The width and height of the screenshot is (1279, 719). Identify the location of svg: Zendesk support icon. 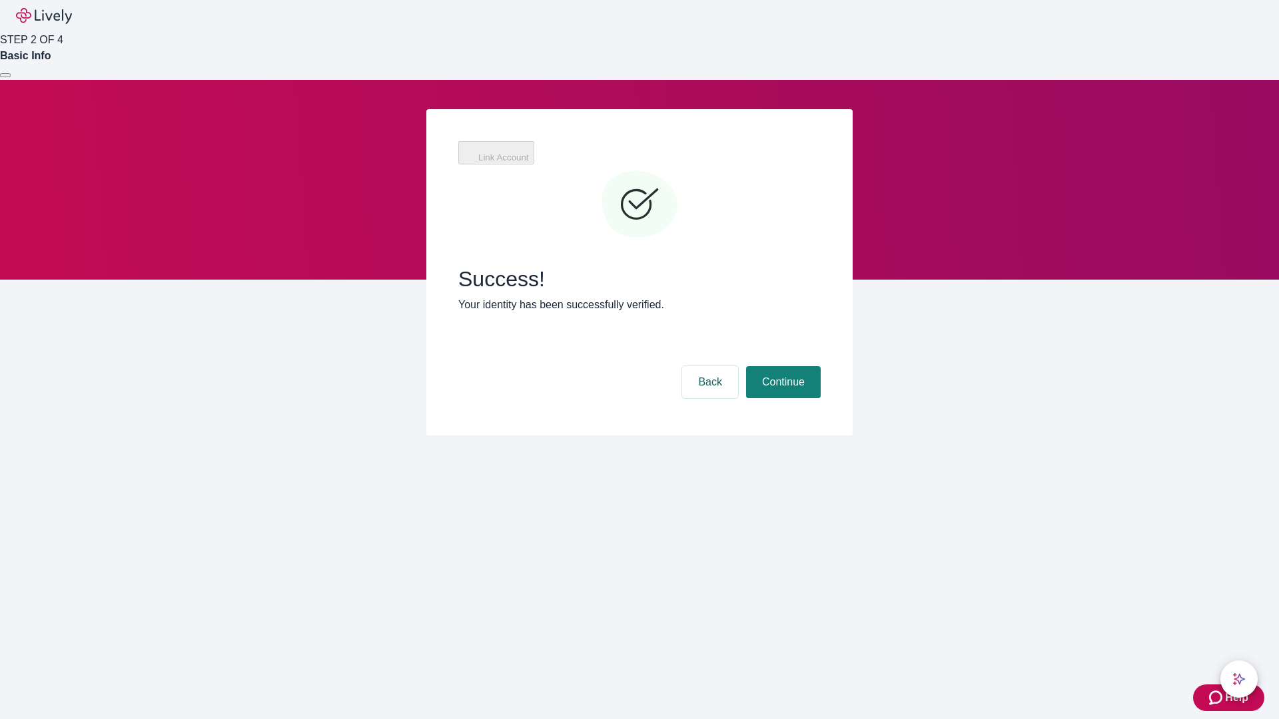
(1217, 698).